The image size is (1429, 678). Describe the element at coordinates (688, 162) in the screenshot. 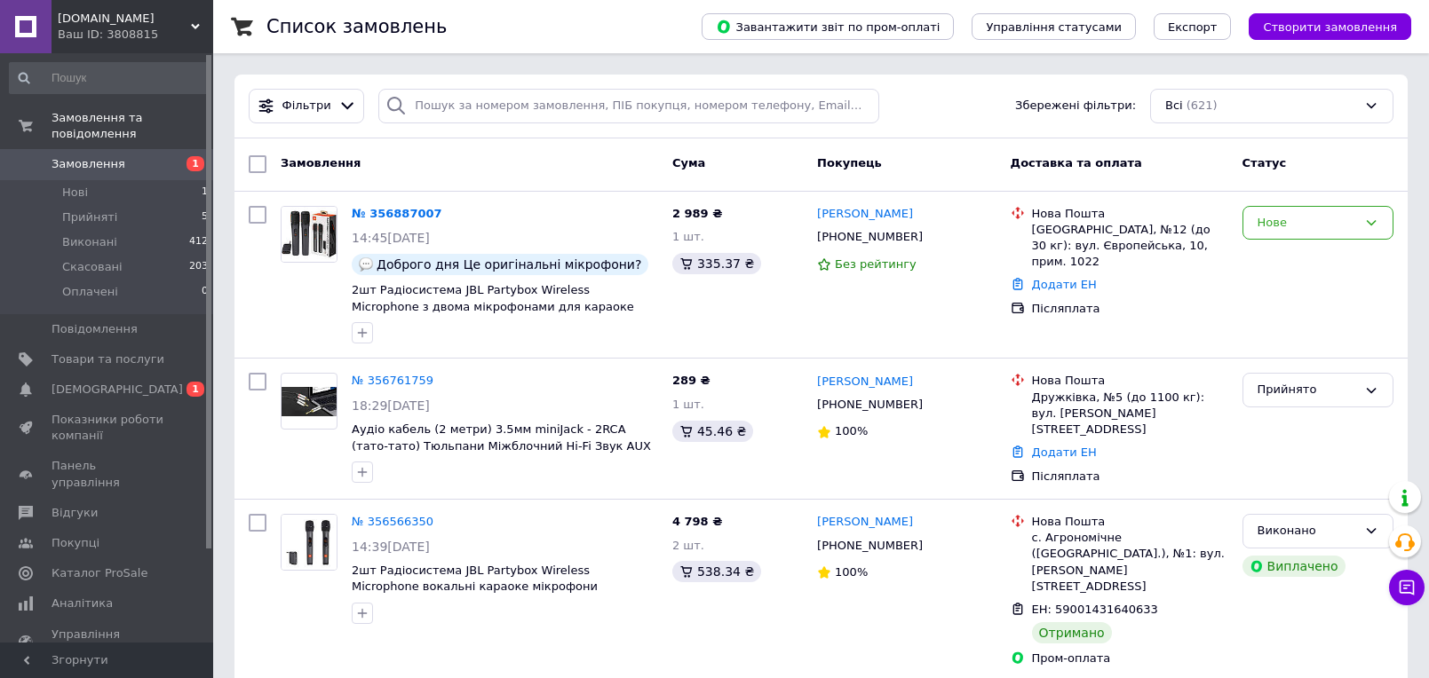

I see `span: Cума` at that location.